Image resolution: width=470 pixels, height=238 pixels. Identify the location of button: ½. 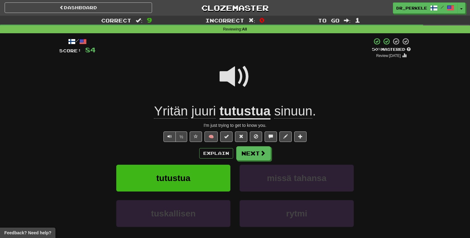
(181, 137).